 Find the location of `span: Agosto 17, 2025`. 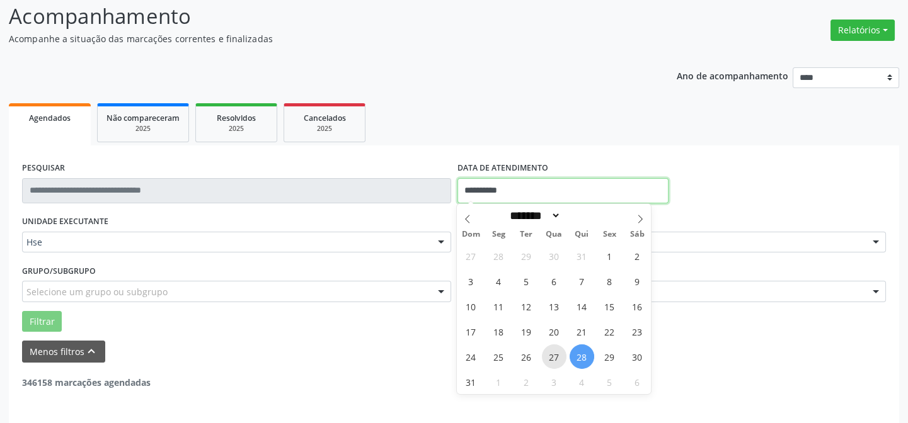

span: Agosto 17, 2025 is located at coordinates (471, 331).